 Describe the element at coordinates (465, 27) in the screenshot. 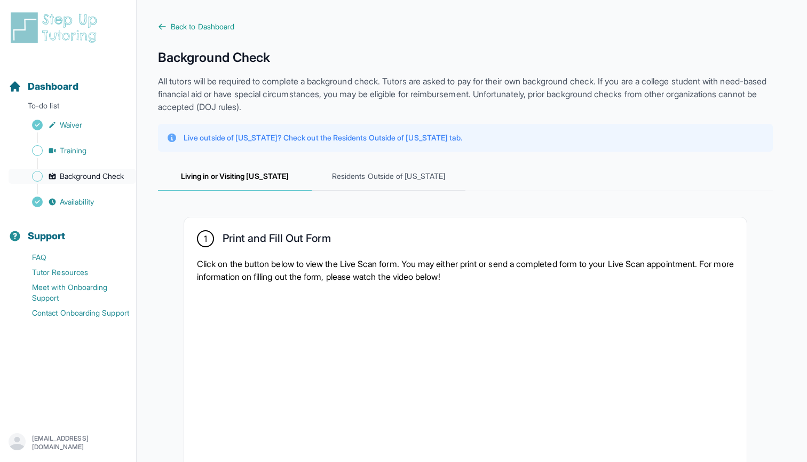

I see `a: Back to Dashboard` at that location.